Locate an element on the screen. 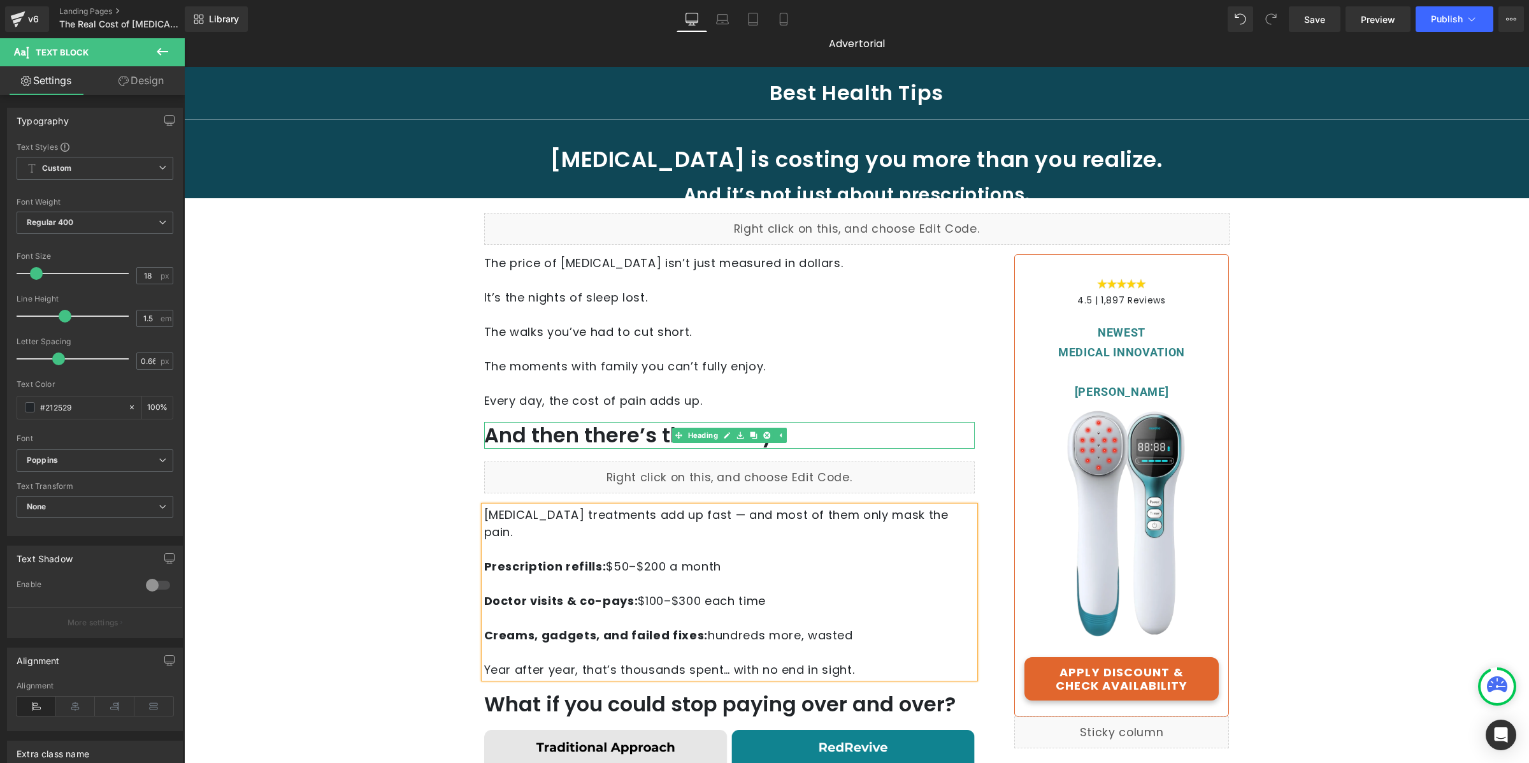  a: New Library is located at coordinates (216, 19).